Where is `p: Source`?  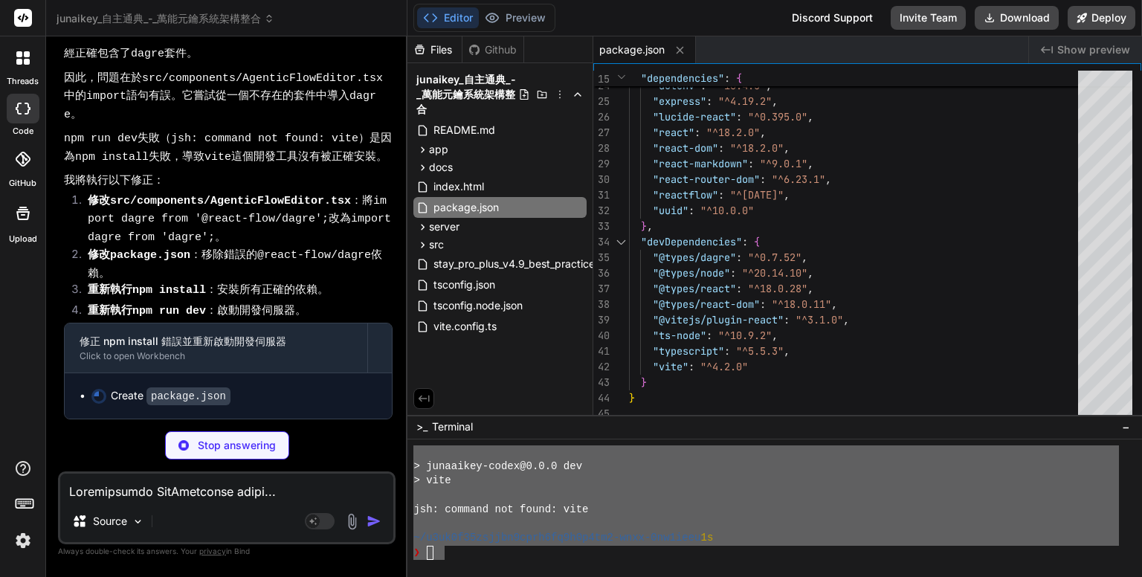
p: Source is located at coordinates (110, 521).